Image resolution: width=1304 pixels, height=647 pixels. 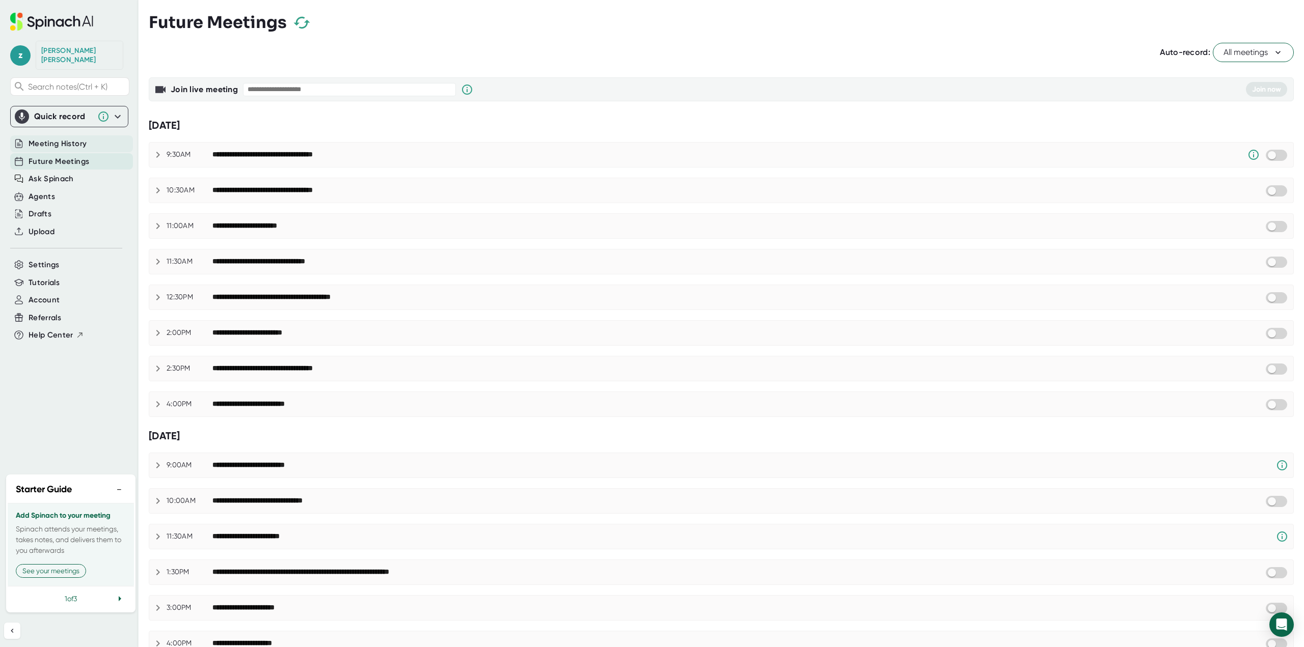 What do you see at coordinates (12, 631) in the screenshot?
I see `button: Collapse sidebar` at bounding box center [12, 631].